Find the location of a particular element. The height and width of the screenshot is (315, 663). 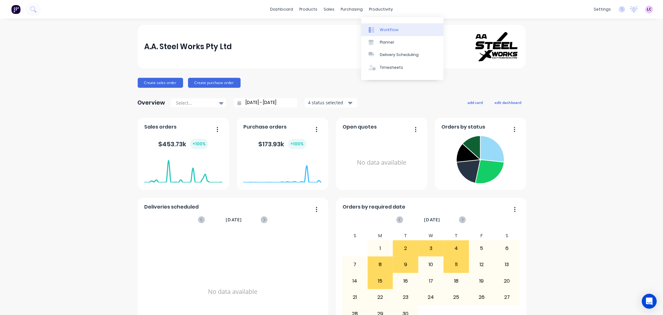

div: settings is located at coordinates (602, 9).